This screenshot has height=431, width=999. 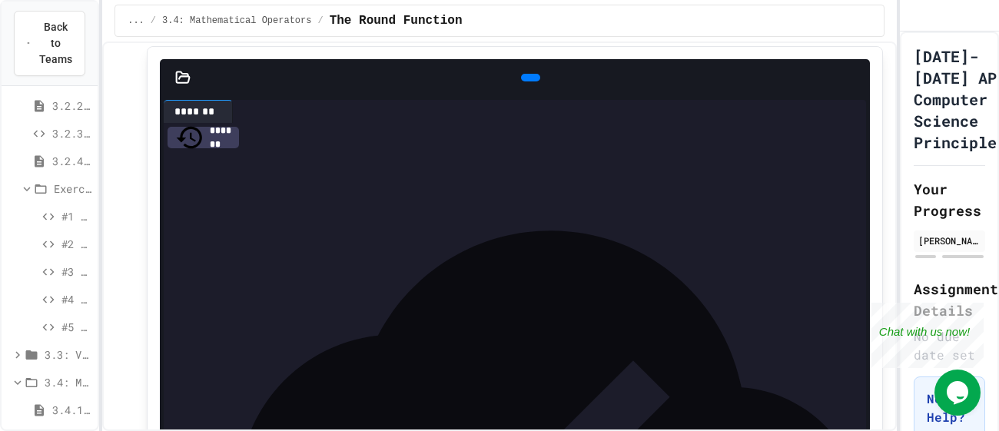 I want to click on h3: Need Help?, so click(x=949, y=408).